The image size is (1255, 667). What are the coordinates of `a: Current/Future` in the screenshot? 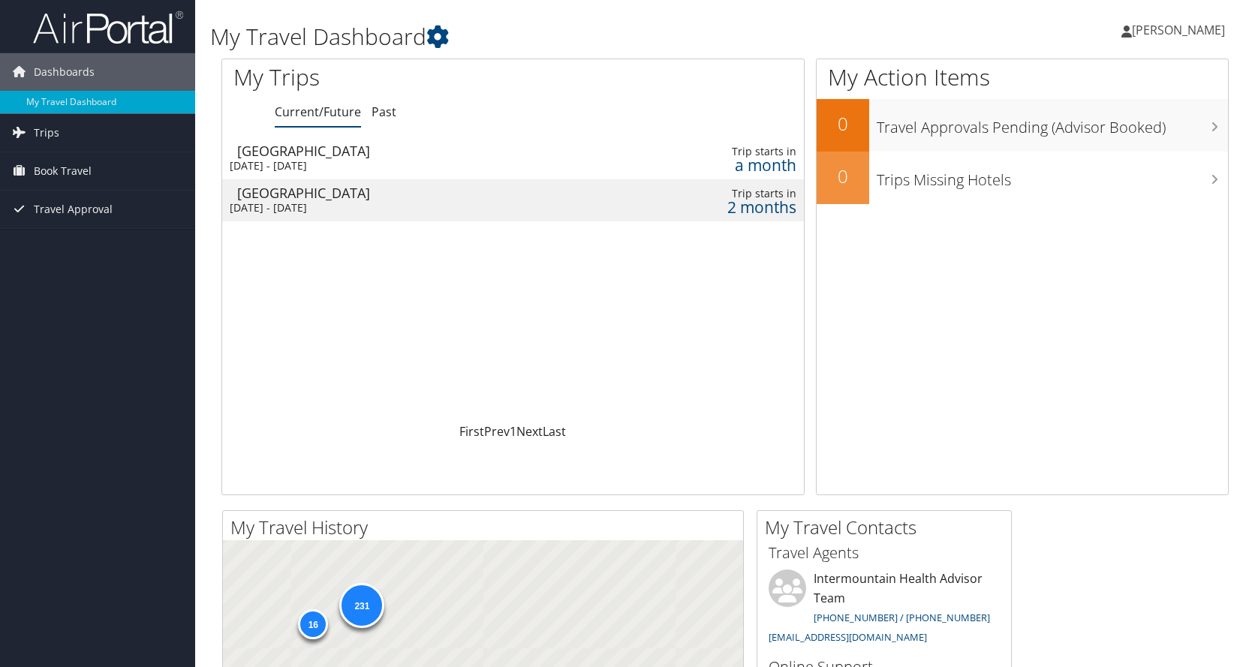 It's located at (317, 112).